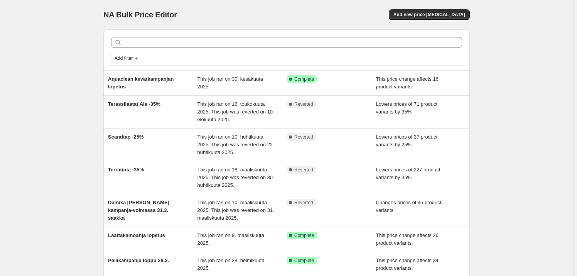 The height and width of the screenshot is (276, 577). Describe the element at coordinates (236, 144) in the screenshot. I see `span: This job ran on 10. huhtikuuta 2025. This job was reverted on 22. huhtikuuta 2025.` at that location.